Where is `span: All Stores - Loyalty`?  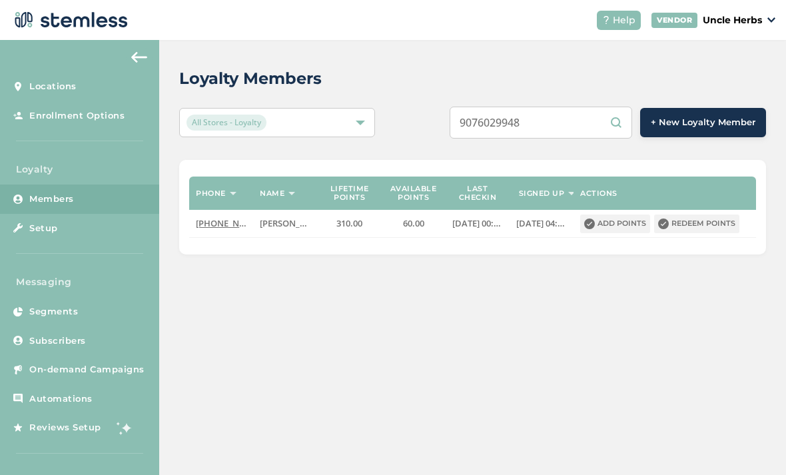
span: All Stores - Loyalty is located at coordinates (226, 122).